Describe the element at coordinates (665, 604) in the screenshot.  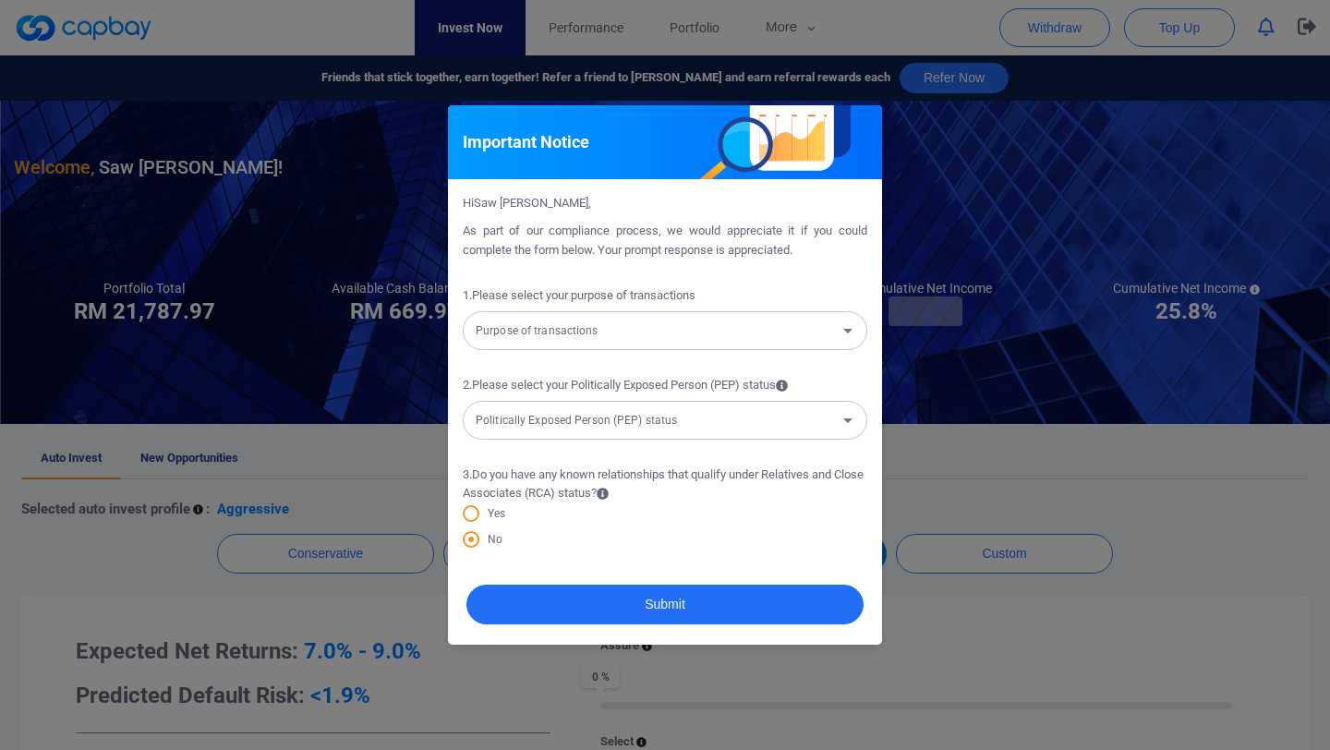
I see `button: Submit` at that location.